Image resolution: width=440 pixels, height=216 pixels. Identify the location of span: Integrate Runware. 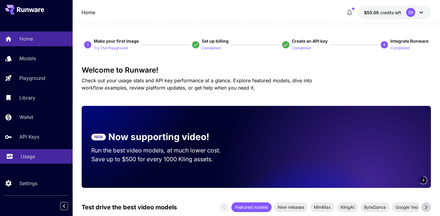
(410, 41).